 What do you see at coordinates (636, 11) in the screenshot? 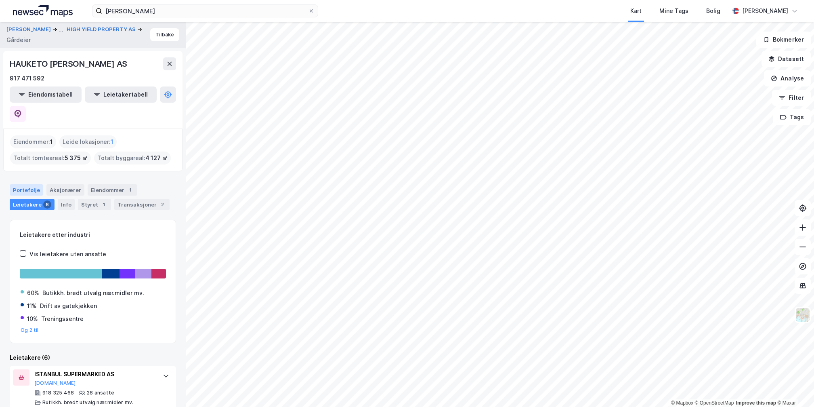
I see `div: Kart` at bounding box center [636, 11].